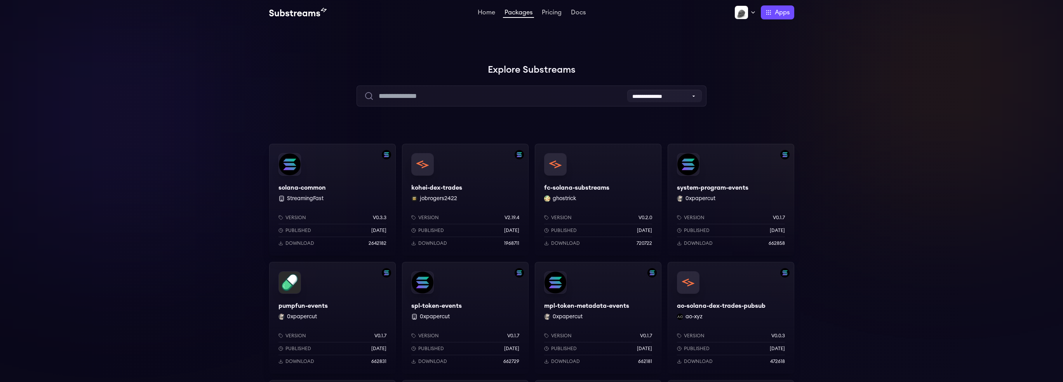 This screenshot has width=1063, height=382. I want to click on p: v0.2.0, so click(645, 217).